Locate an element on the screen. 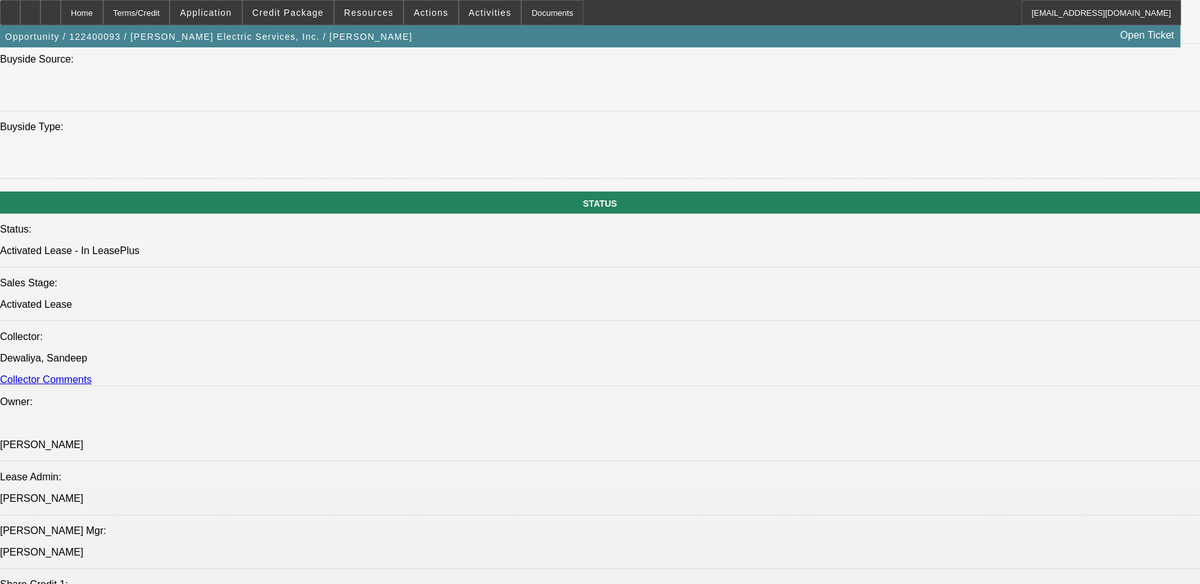 The height and width of the screenshot is (584, 1200). span: Resources is located at coordinates (369, 13).